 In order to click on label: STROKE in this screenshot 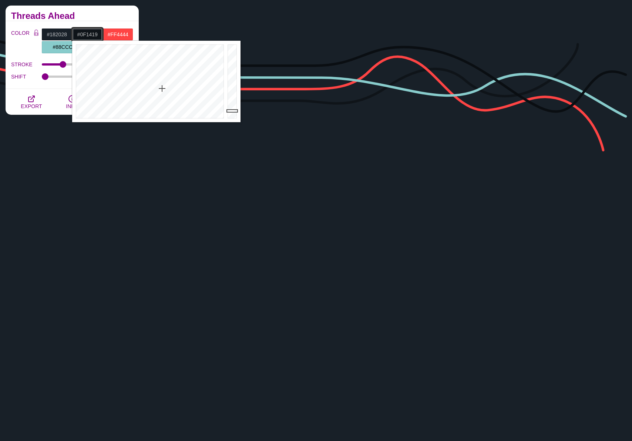, I will do `click(26, 64)`.